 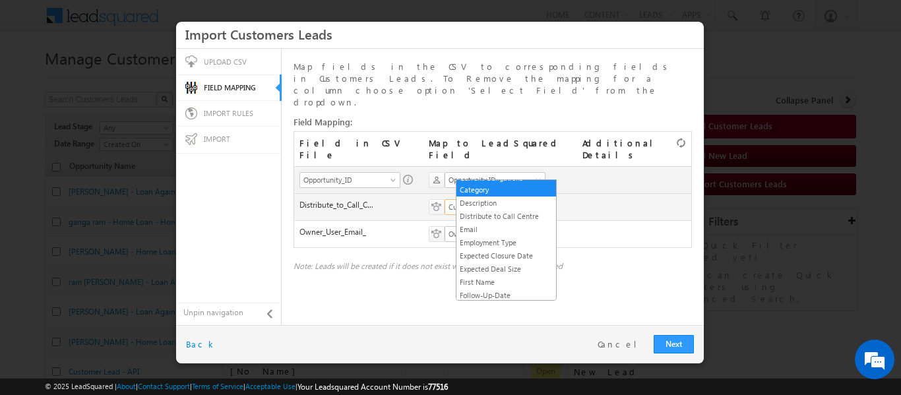 I want to click on span: Opportunity ID, so click(x=491, y=180).